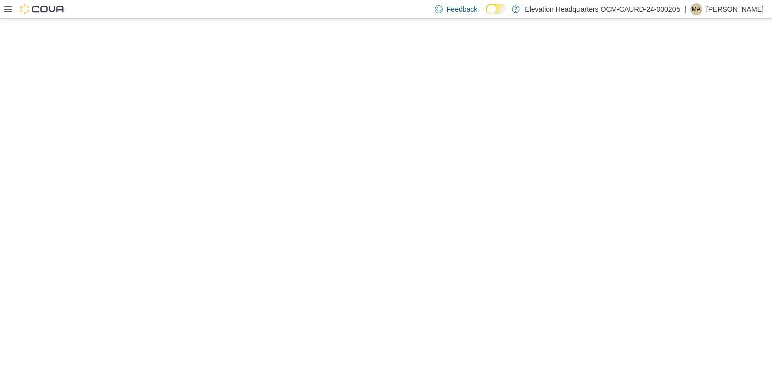 The height and width of the screenshot is (367, 772). Describe the element at coordinates (602, 9) in the screenshot. I see `p: Elevation Headquarters OCM-CAURD-24-000205` at that location.